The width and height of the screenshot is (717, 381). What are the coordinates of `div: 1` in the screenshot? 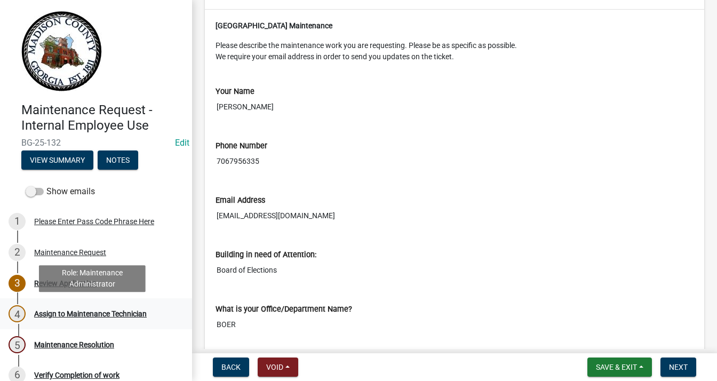 It's located at (17, 221).